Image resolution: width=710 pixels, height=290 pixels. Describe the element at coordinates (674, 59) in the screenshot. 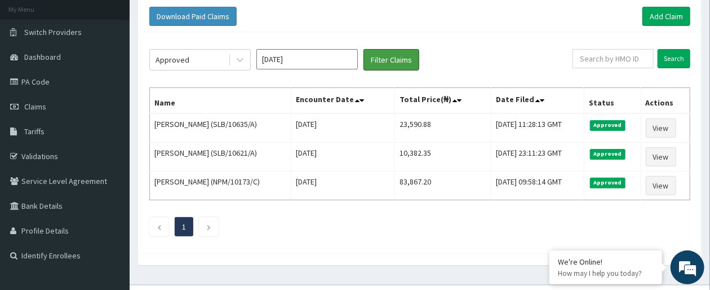

I see `input: Search` at that location.